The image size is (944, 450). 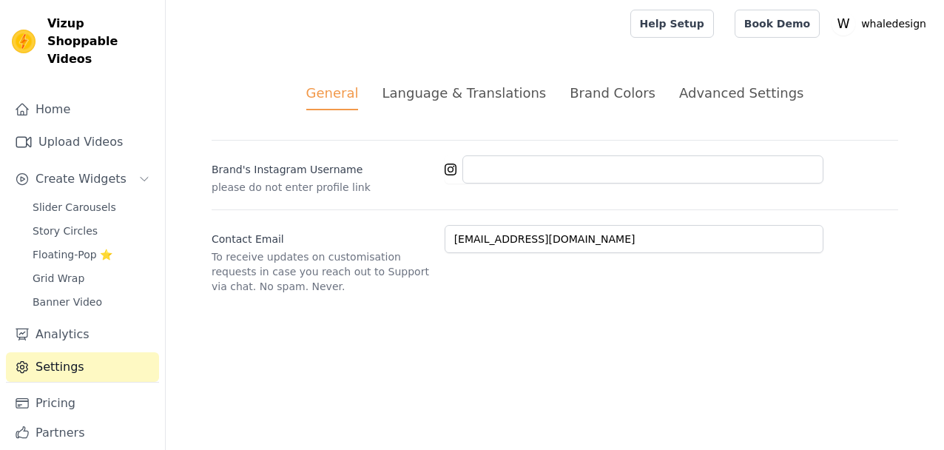 I want to click on a: Analytics, so click(x=82, y=334).